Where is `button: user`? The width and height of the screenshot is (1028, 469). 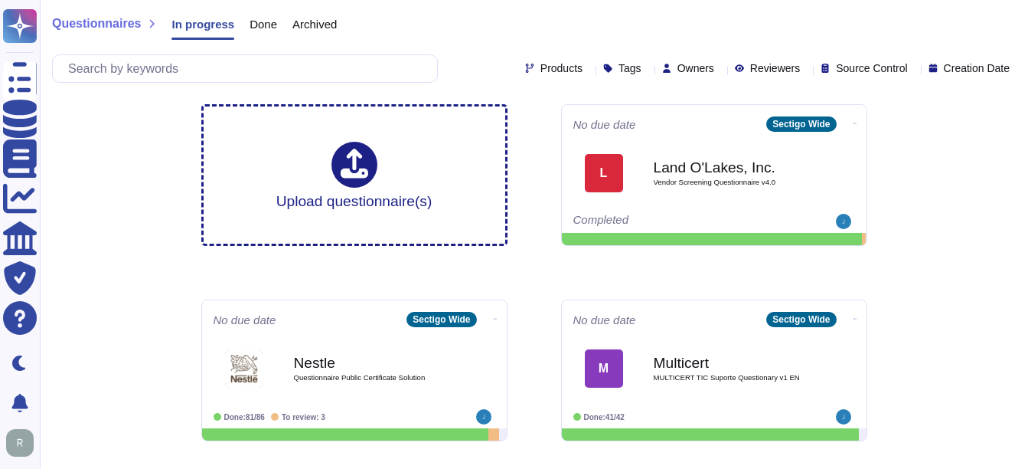
button: user is located at coordinates (24, 443).